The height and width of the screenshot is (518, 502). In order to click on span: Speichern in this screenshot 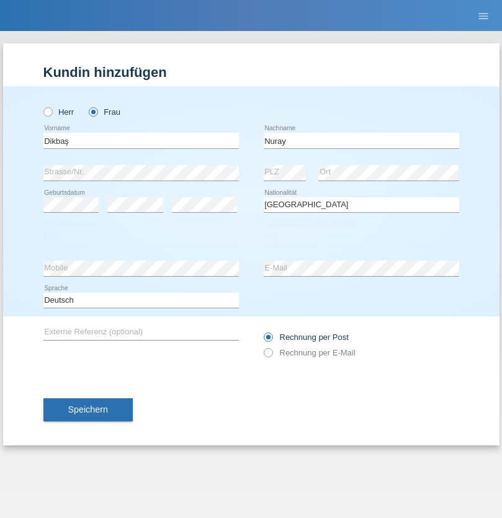, I will do `click(88, 409)`.